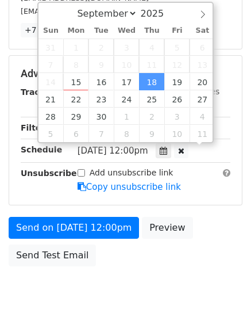  What do you see at coordinates (202, 47) in the screenshot?
I see `span: September 6, 2025` at bounding box center [202, 47].